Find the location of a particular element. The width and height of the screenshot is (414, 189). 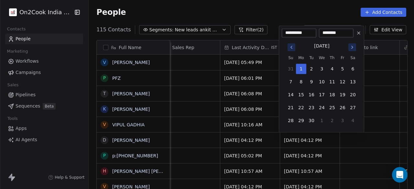

button: 5 is located at coordinates (342, 69).